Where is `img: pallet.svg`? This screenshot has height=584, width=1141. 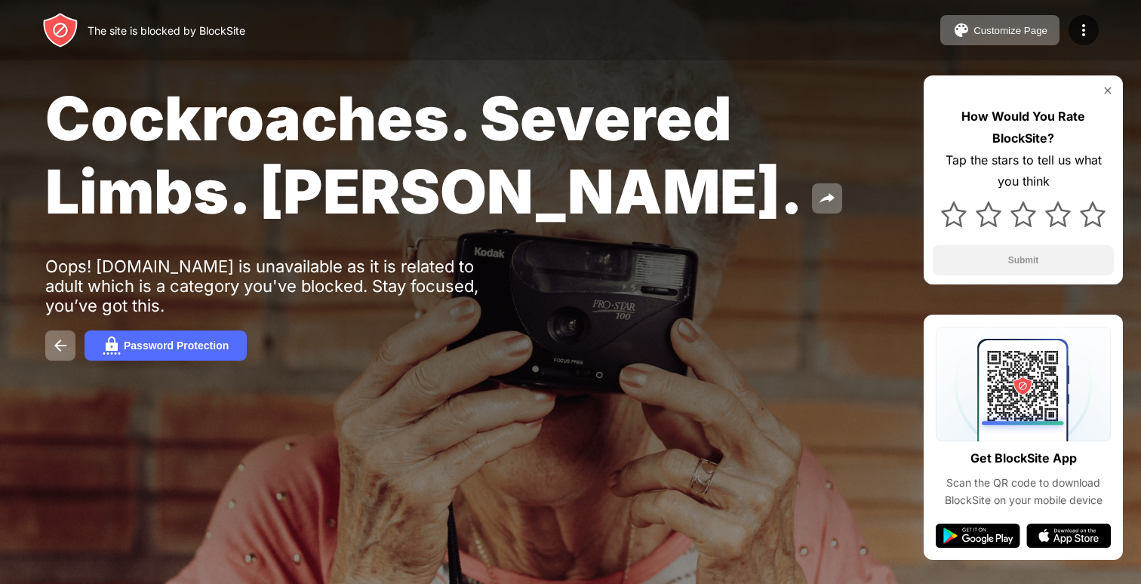
img: pallet.svg is located at coordinates (961, 30).